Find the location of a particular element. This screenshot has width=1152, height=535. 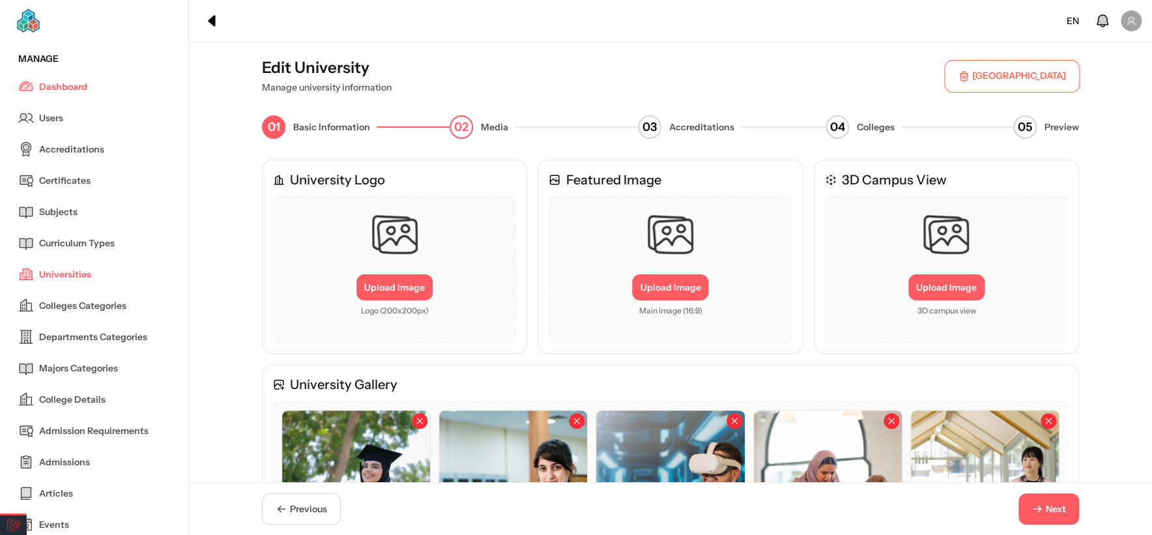

span: 02 is located at coordinates (461, 127).